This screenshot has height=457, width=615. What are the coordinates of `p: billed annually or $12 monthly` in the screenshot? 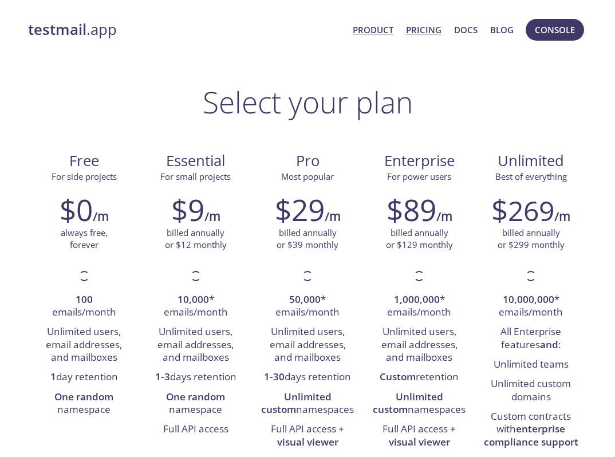 It's located at (196, 239).